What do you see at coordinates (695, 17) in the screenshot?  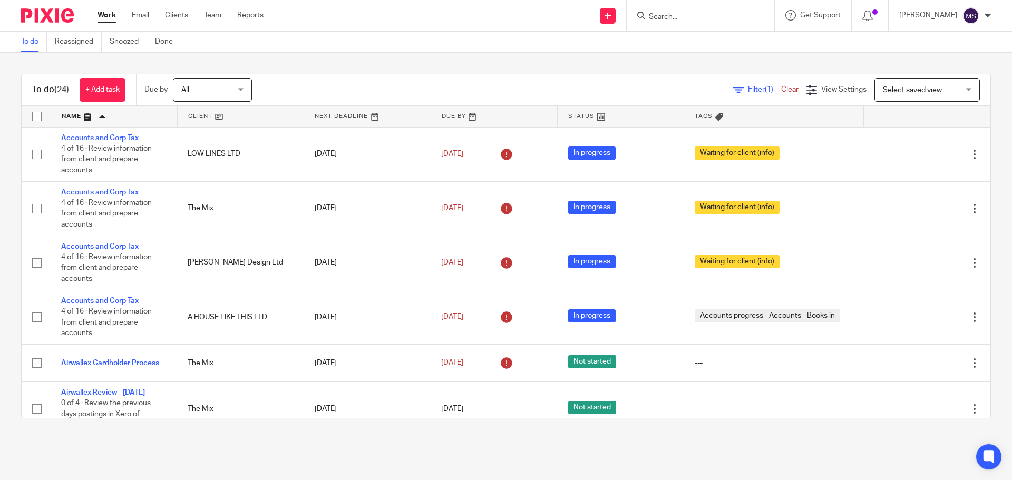 I see `input: Search` at bounding box center [695, 17].